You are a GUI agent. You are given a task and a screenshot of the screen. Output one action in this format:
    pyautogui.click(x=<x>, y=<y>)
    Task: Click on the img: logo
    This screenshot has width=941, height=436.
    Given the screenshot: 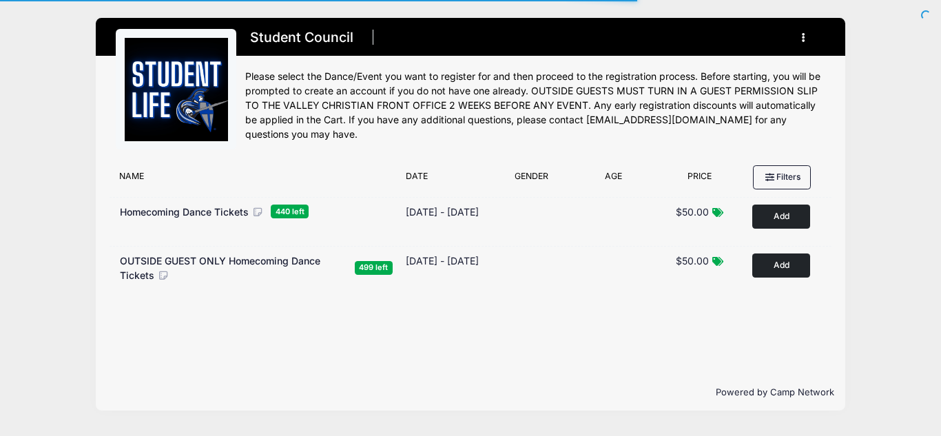 What is the action you would take?
    pyautogui.click(x=176, y=90)
    